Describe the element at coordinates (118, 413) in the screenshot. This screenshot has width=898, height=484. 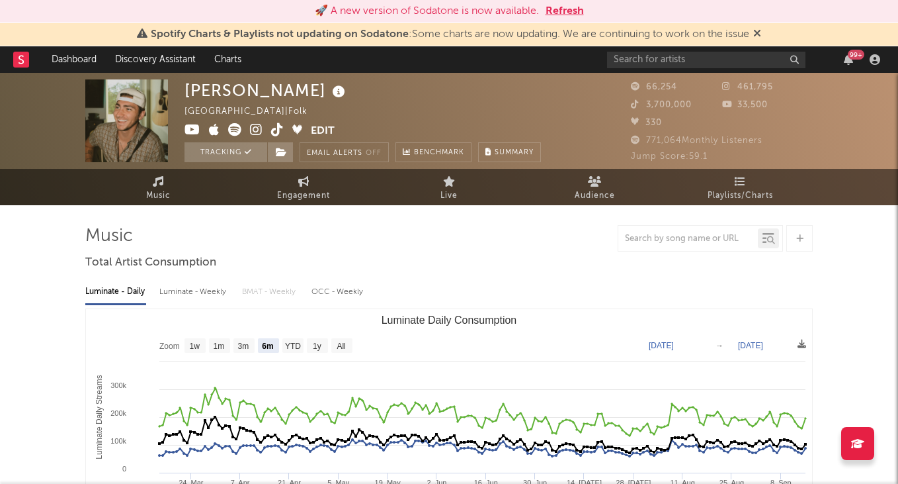
I see `text: 200k` at that location.